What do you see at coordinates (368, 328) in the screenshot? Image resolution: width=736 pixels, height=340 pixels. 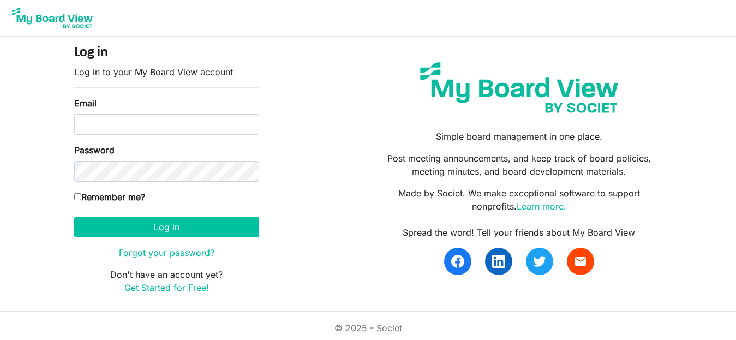 I see `a: © 2025 - Societ` at bounding box center [368, 328].